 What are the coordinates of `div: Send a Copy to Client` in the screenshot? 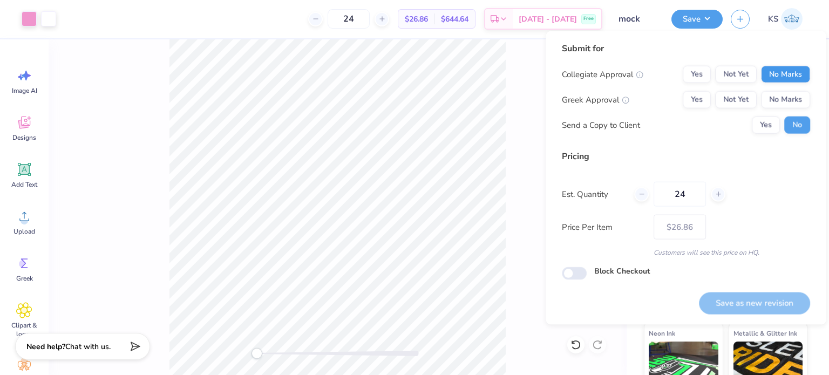 It's located at (600, 125).